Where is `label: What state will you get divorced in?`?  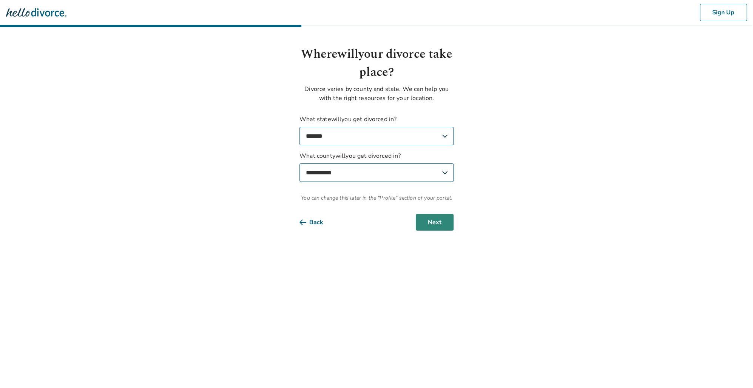
label: What state will you get divorced in? is located at coordinates (376, 130).